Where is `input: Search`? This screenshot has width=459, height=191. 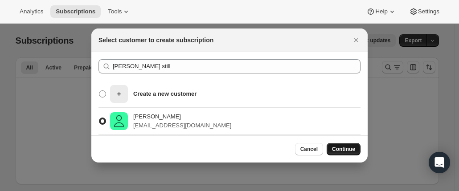 input: Search is located at coordinates (237, 66).